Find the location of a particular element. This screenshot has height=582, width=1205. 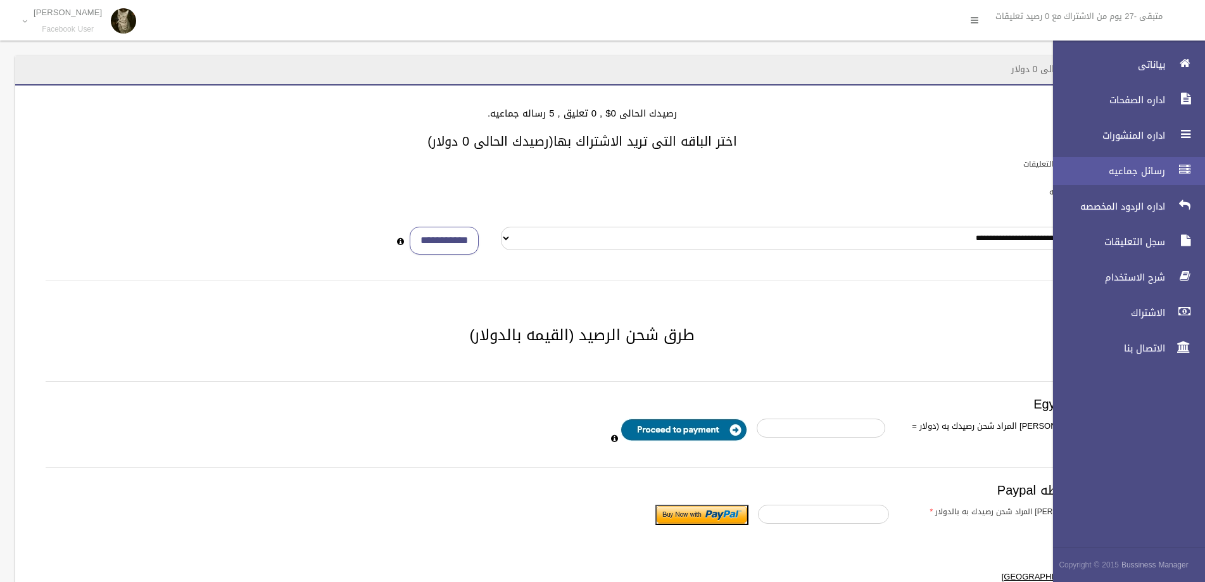

a: اداره الردود المخصصه is located at coordinates (1123, 206).